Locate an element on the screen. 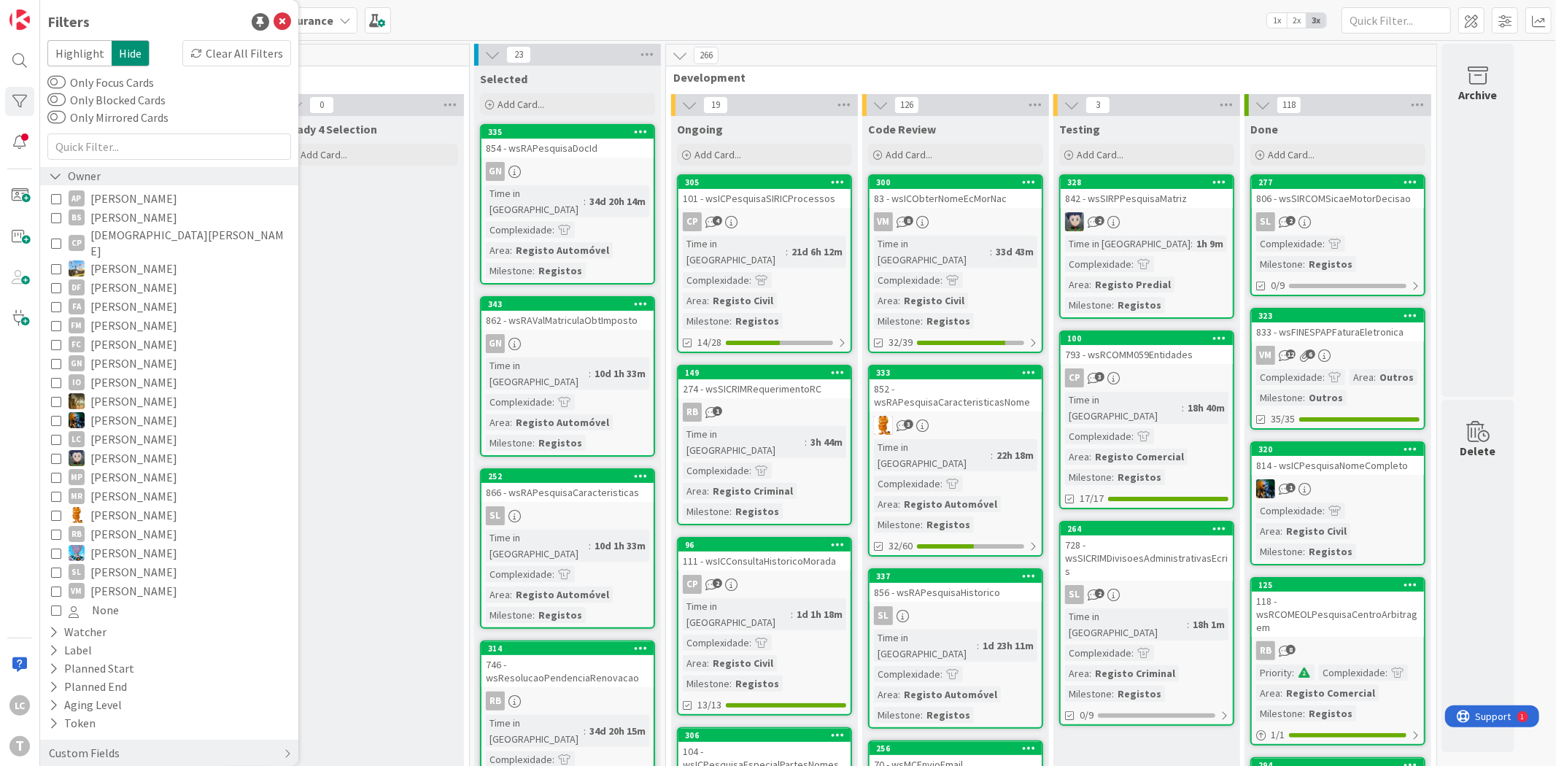  div: IO is located at coordinates (77, 382).